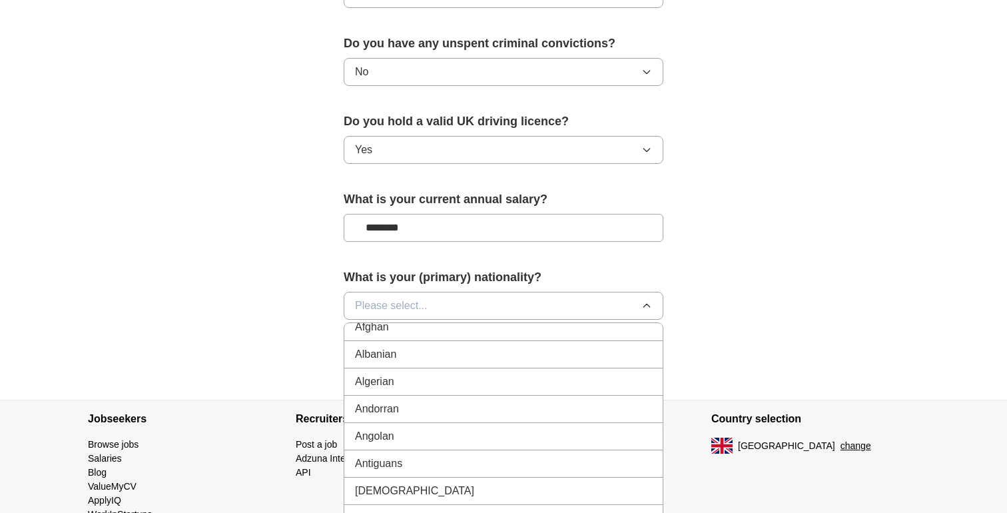  Describe the element at coordinates (374, 382) in the screenshot. I see `span: Algerian` at that location.